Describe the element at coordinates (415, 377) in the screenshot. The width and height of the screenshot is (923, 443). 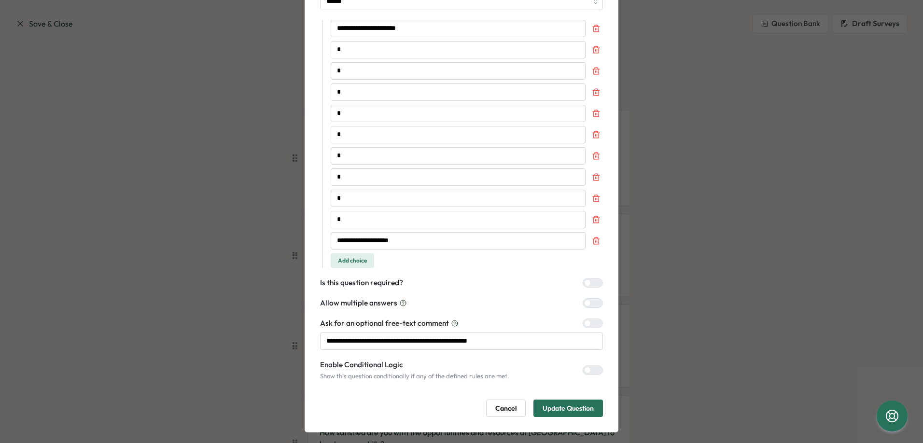
I see `p: Show this question conditionally if any of the defined rules are met.` at that location.